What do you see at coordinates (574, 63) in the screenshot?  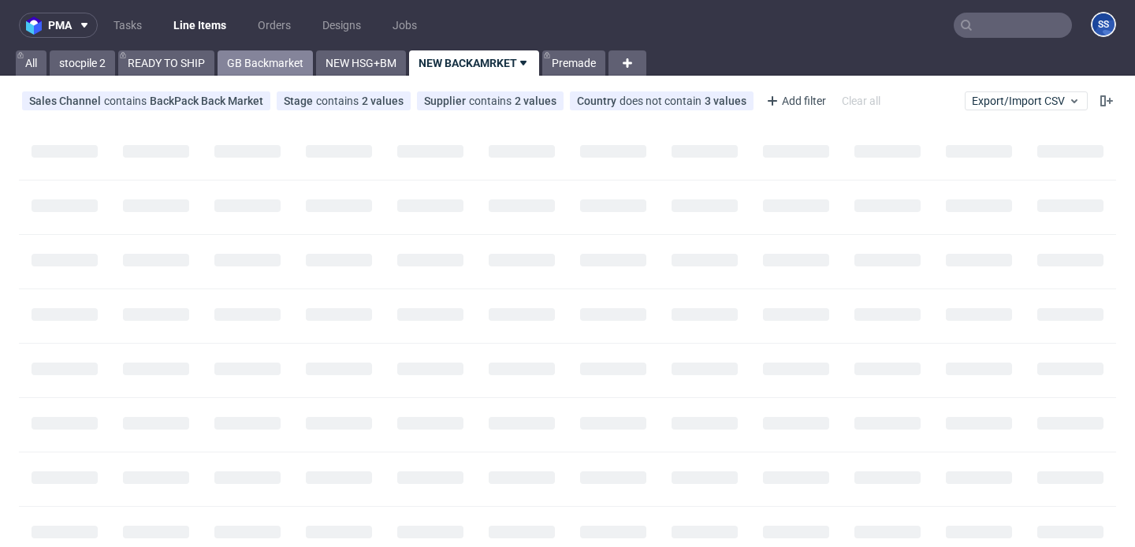 I see `a: Premade` at bounding box center [574, 63].